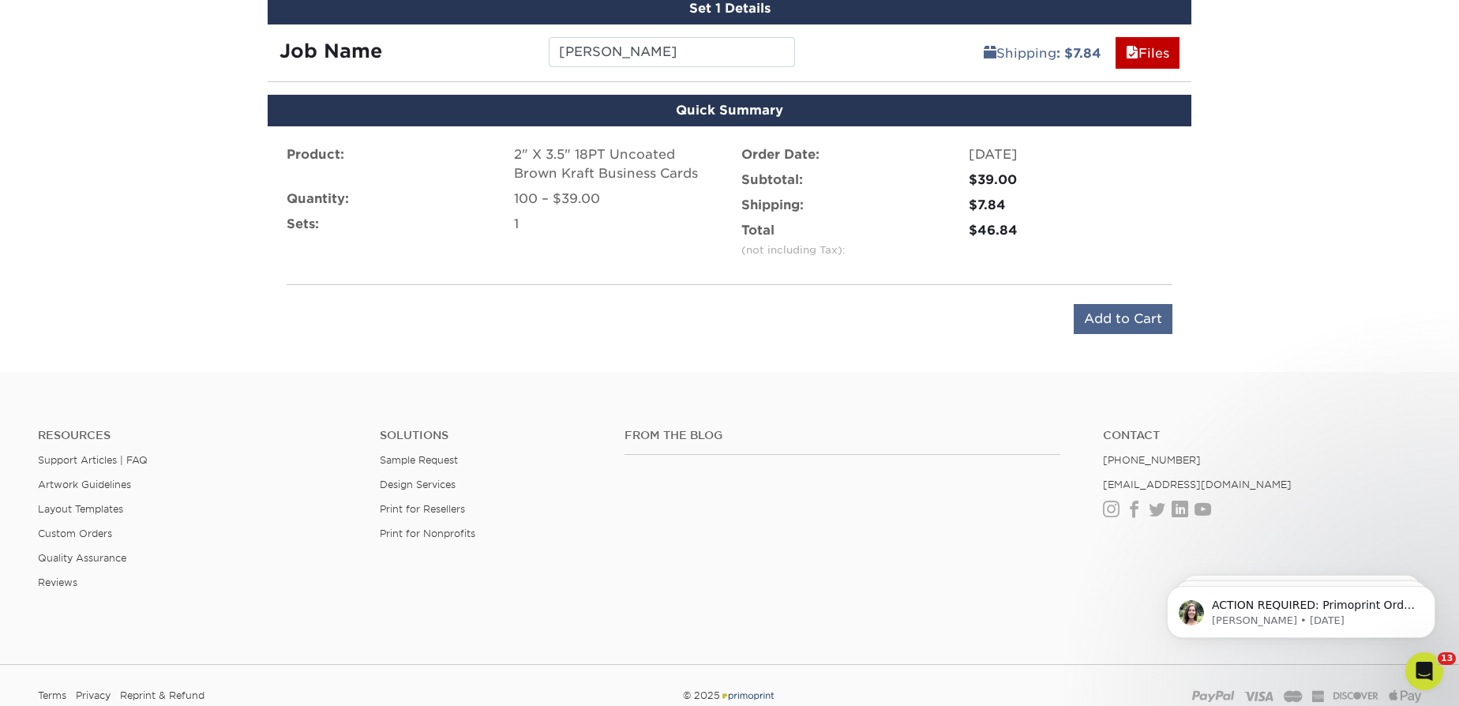  Describe the element at coordinates (302, 224) in the screenshot. I see `label: Sets:` at that location.